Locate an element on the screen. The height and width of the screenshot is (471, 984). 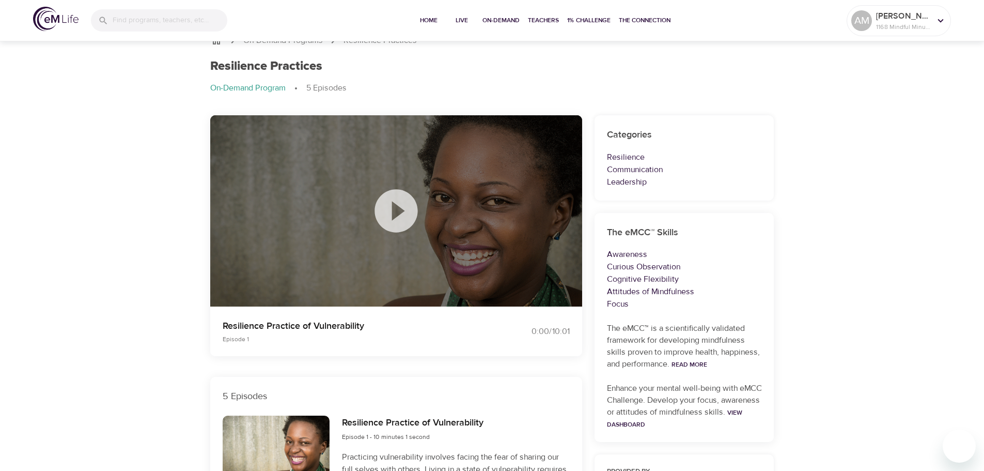
span: On-Demand is located at coordinates (501, 20).